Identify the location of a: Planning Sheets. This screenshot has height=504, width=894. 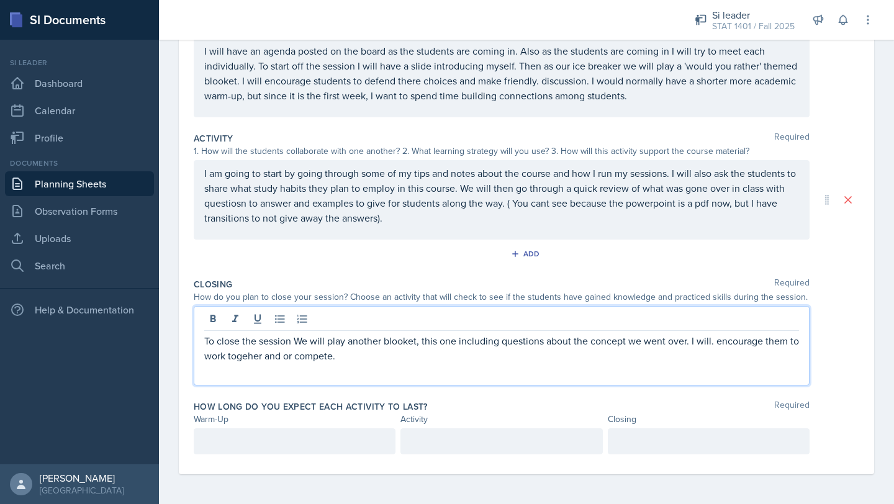
(80, 184).